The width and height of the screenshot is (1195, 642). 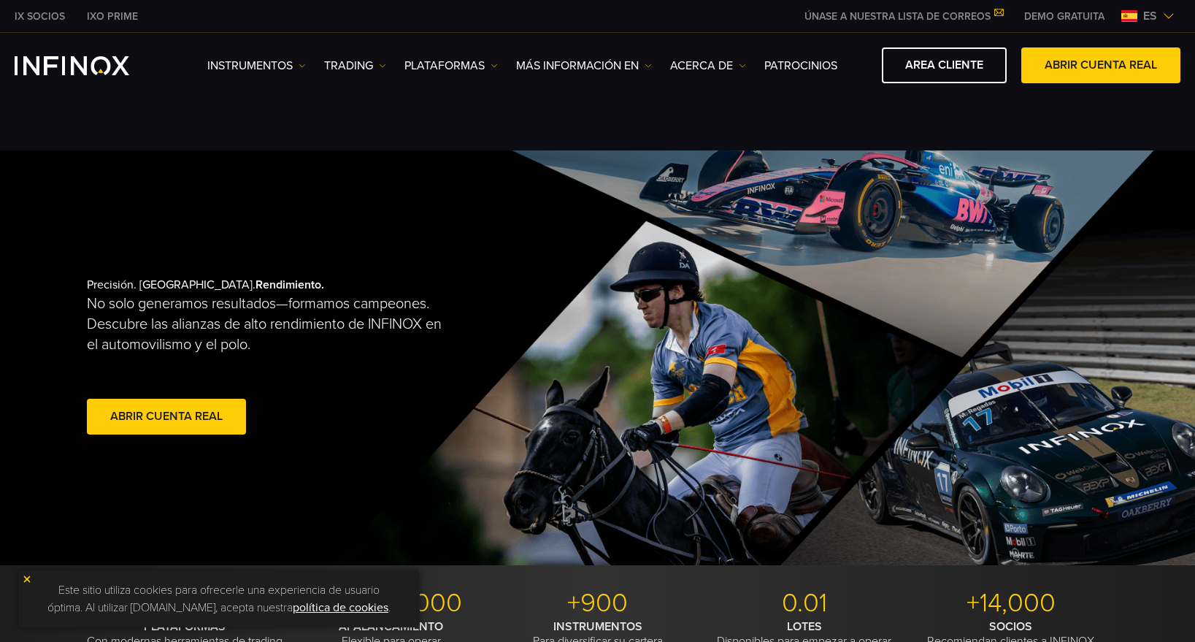 I want to click on span: es, so click(x=1150, y=16).